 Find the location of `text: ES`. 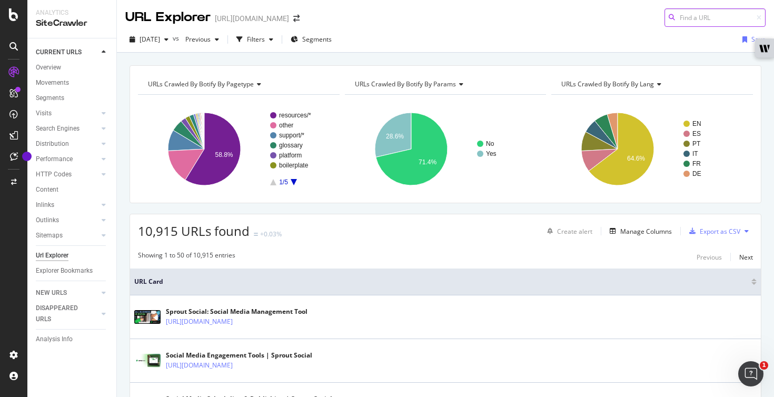

text: ES is located at coordinates (697, 134).